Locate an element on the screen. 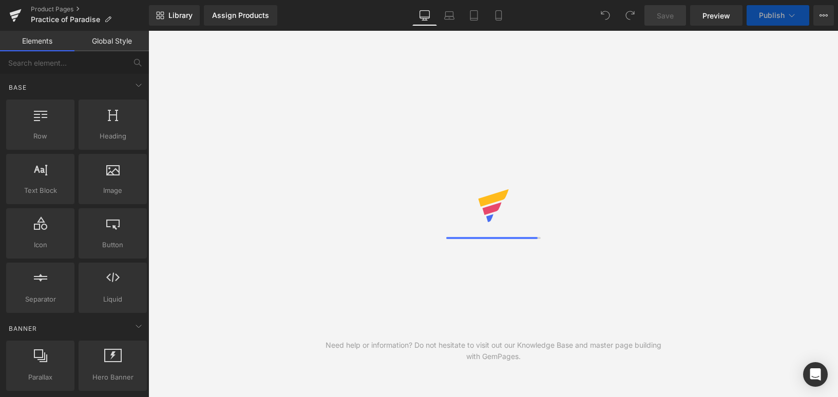 Image resolution: width=838 pixels, height=397 pixels. a: Product Pages is located at coordinates (90, 9).